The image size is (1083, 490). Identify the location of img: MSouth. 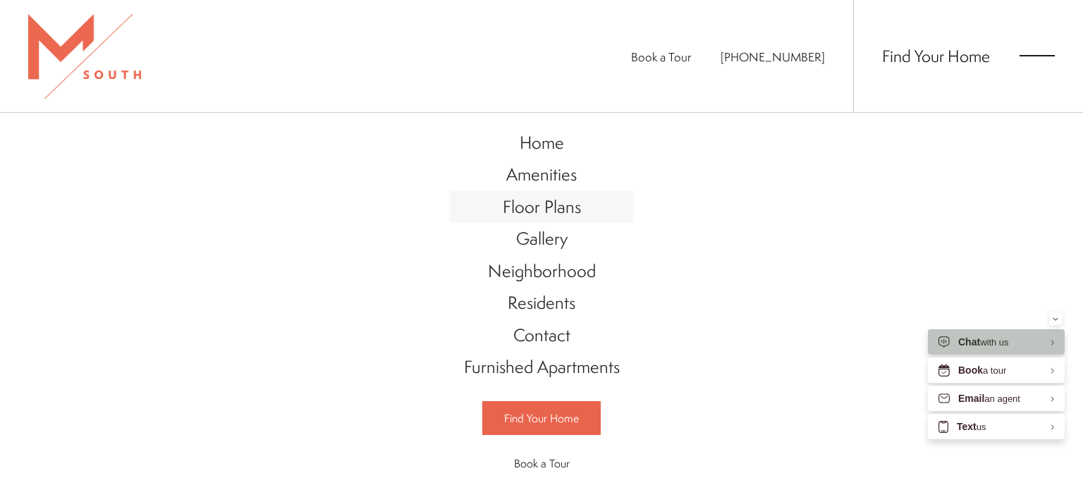
(85, 56).